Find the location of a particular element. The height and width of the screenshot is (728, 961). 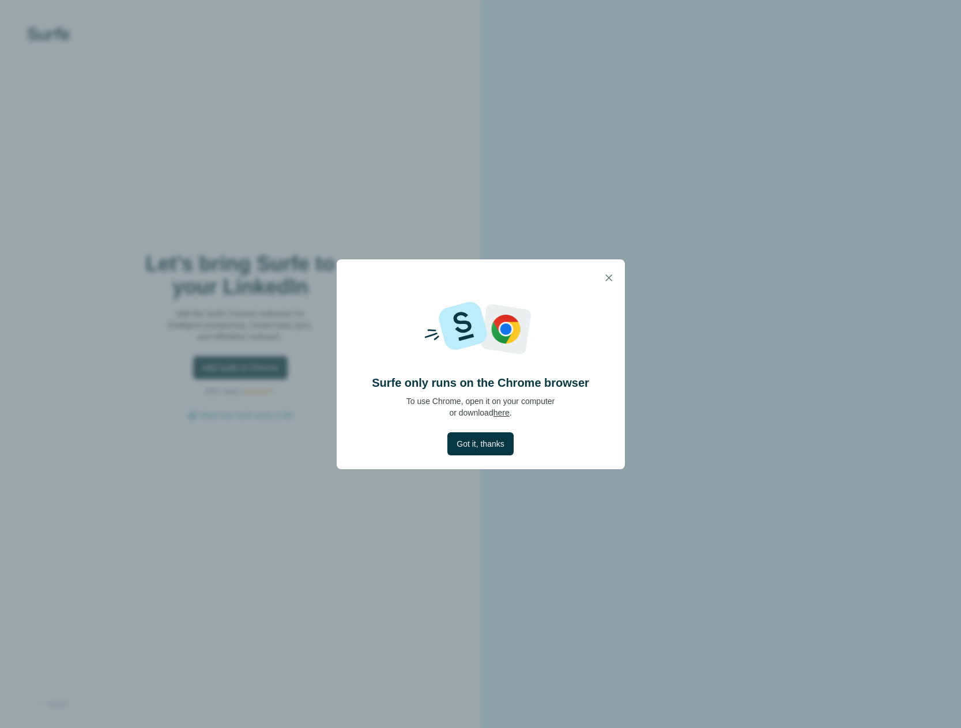

h4: Surfe only runs on the Chrome browser is located at coordinates (480, 383).